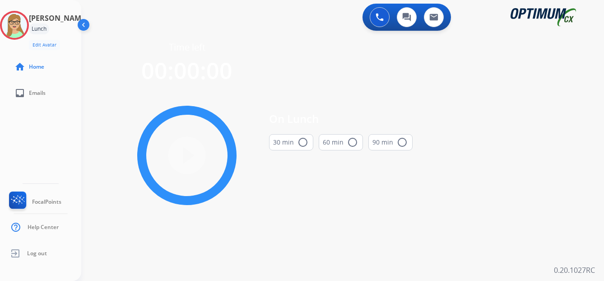 The image size is (604, 281). I want to click on span: Time left, so click(187, 47).